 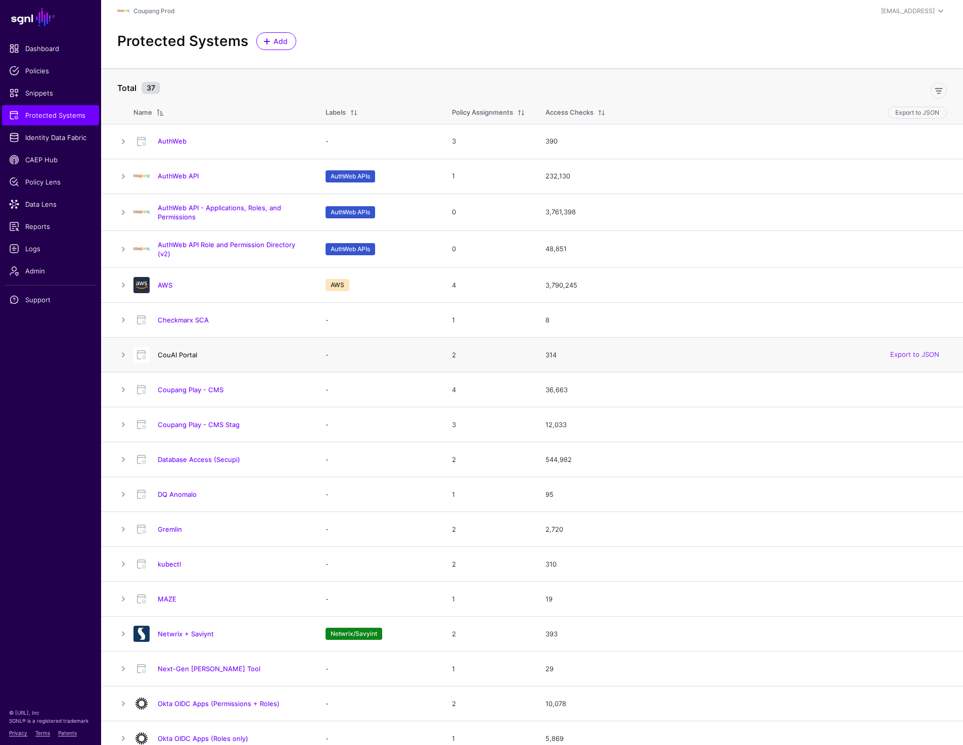 I want to click on a: Coupang Play - CMS Stag, so click(x=199, y=425).